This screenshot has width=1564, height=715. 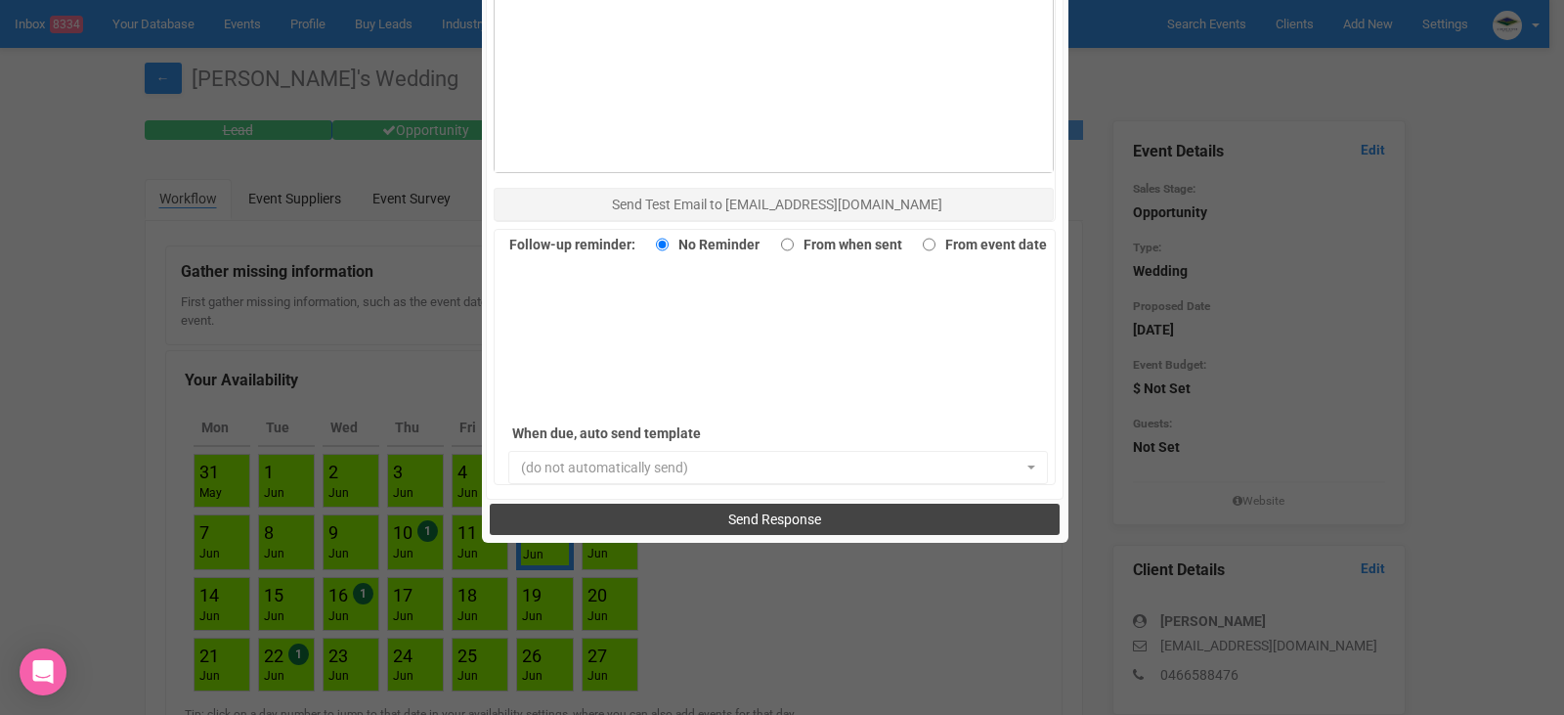 What do you see at coordinates (572, 244) in the screenshot?
I see `label: Follow-up reminder:` at bounding box center [572, 244].